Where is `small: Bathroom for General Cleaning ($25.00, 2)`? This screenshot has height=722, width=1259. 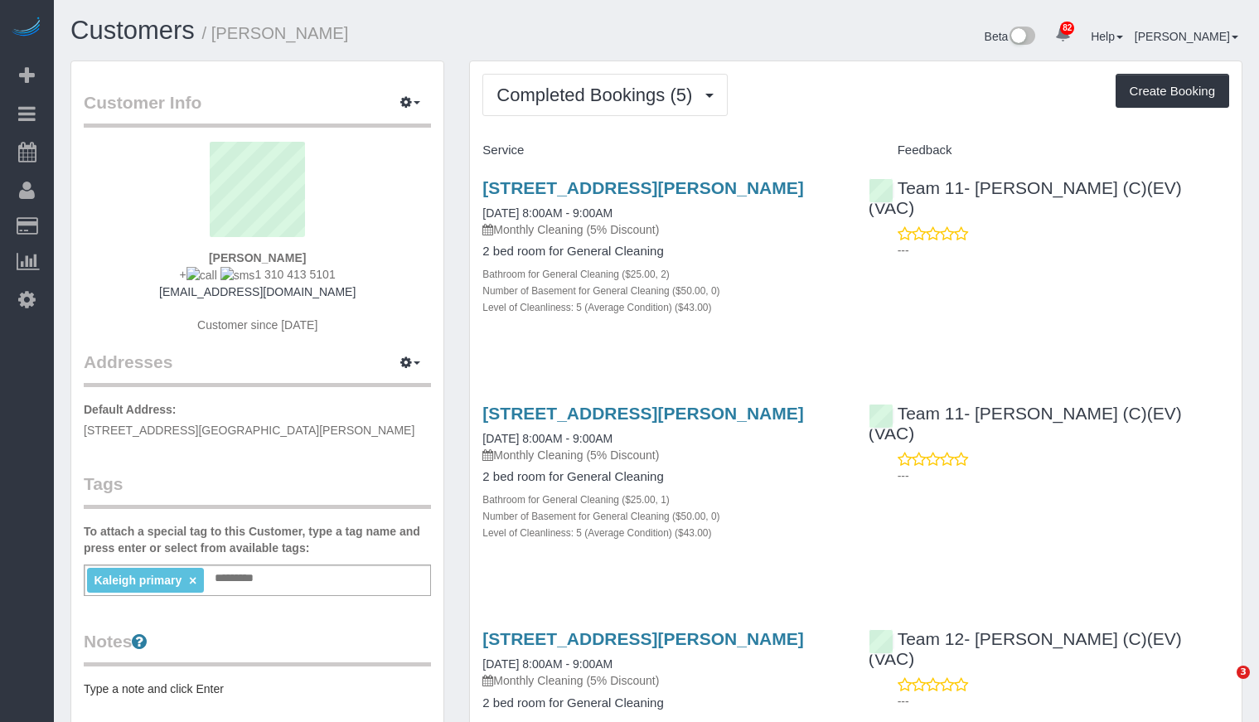 small: Bathroom for General Cleaning ($25.00, 2) is located at coordinates (575, 274).